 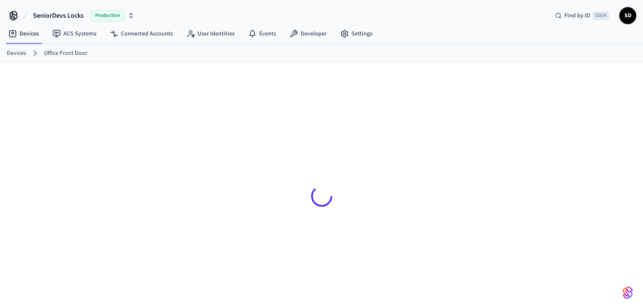 What do you see at coordinates (58, 16) in the screenshot?
I see `span: SeniorDevs Locks` at bounding box center [58, 16].